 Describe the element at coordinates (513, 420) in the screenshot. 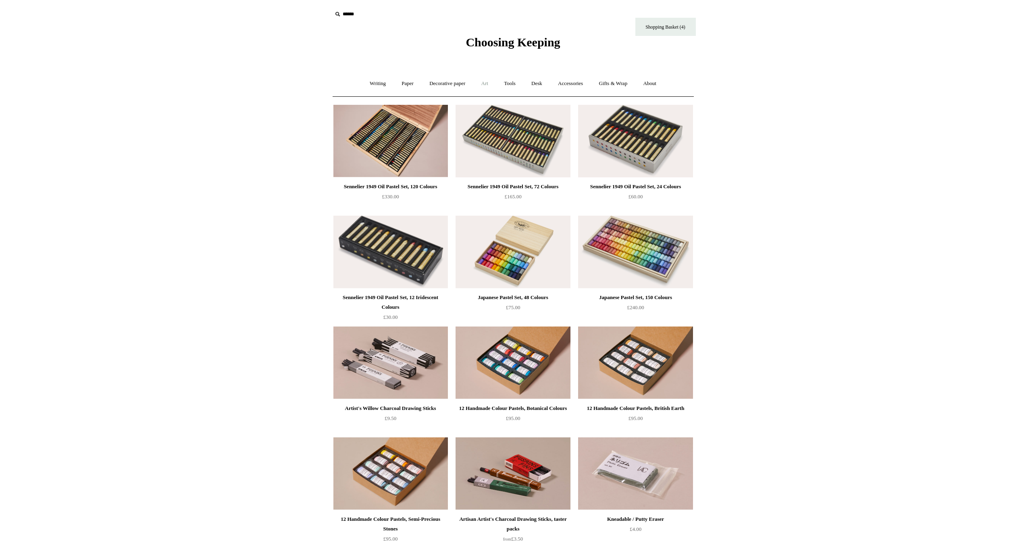

I see `a: 12 Handmade Colour Pastels, Botanical Colours £95.00` at that location.